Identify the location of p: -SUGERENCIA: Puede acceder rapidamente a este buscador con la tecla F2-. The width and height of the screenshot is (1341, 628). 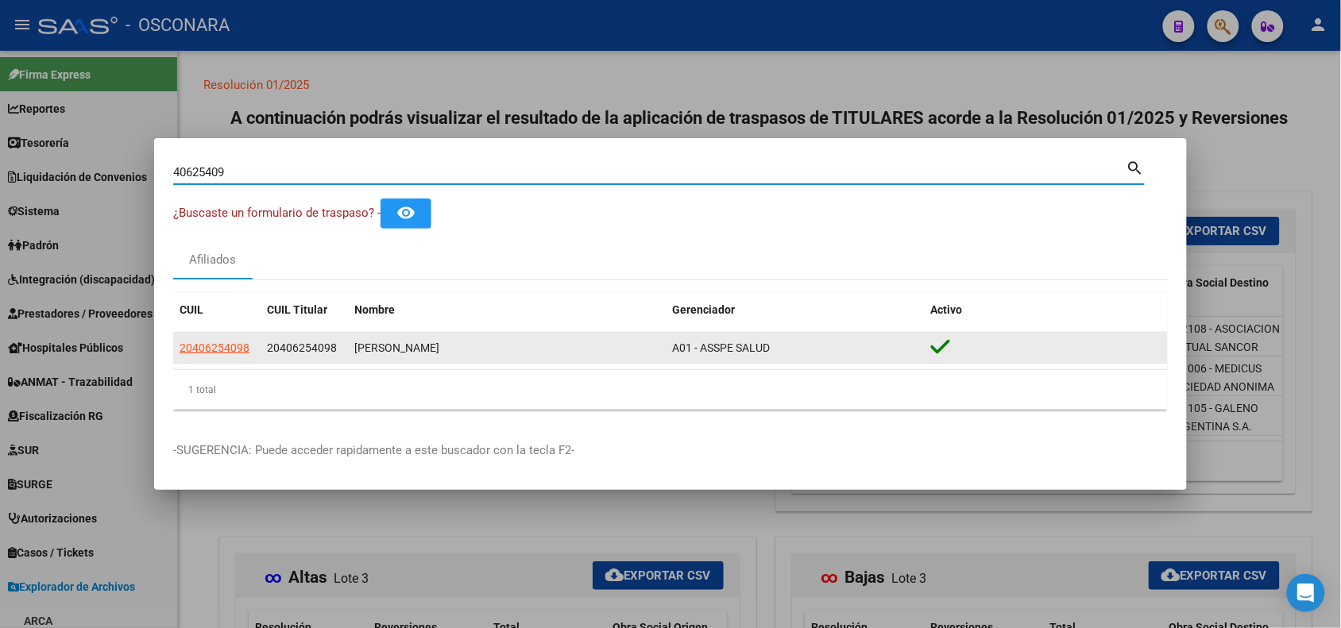
(670, 450).